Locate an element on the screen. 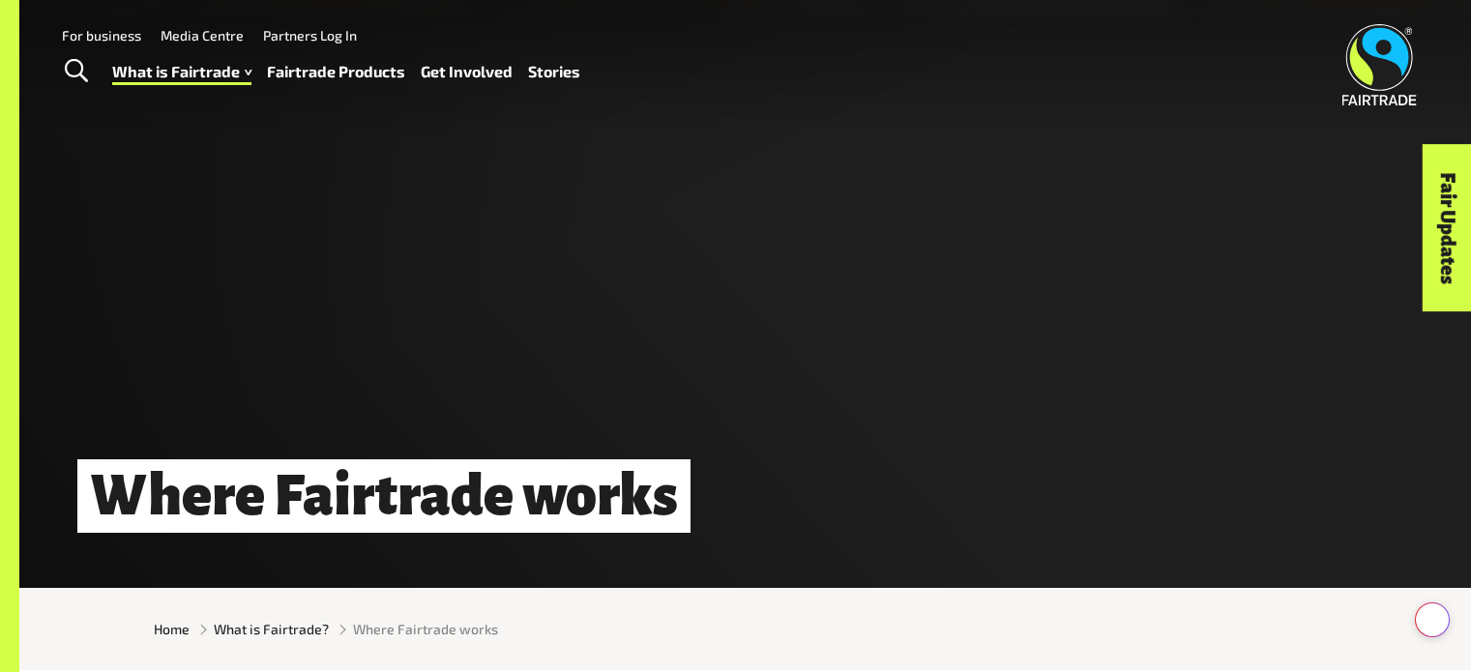 This screenshot has height=672, width=1471. a: Media Centre is located at coordinates (202, 35).